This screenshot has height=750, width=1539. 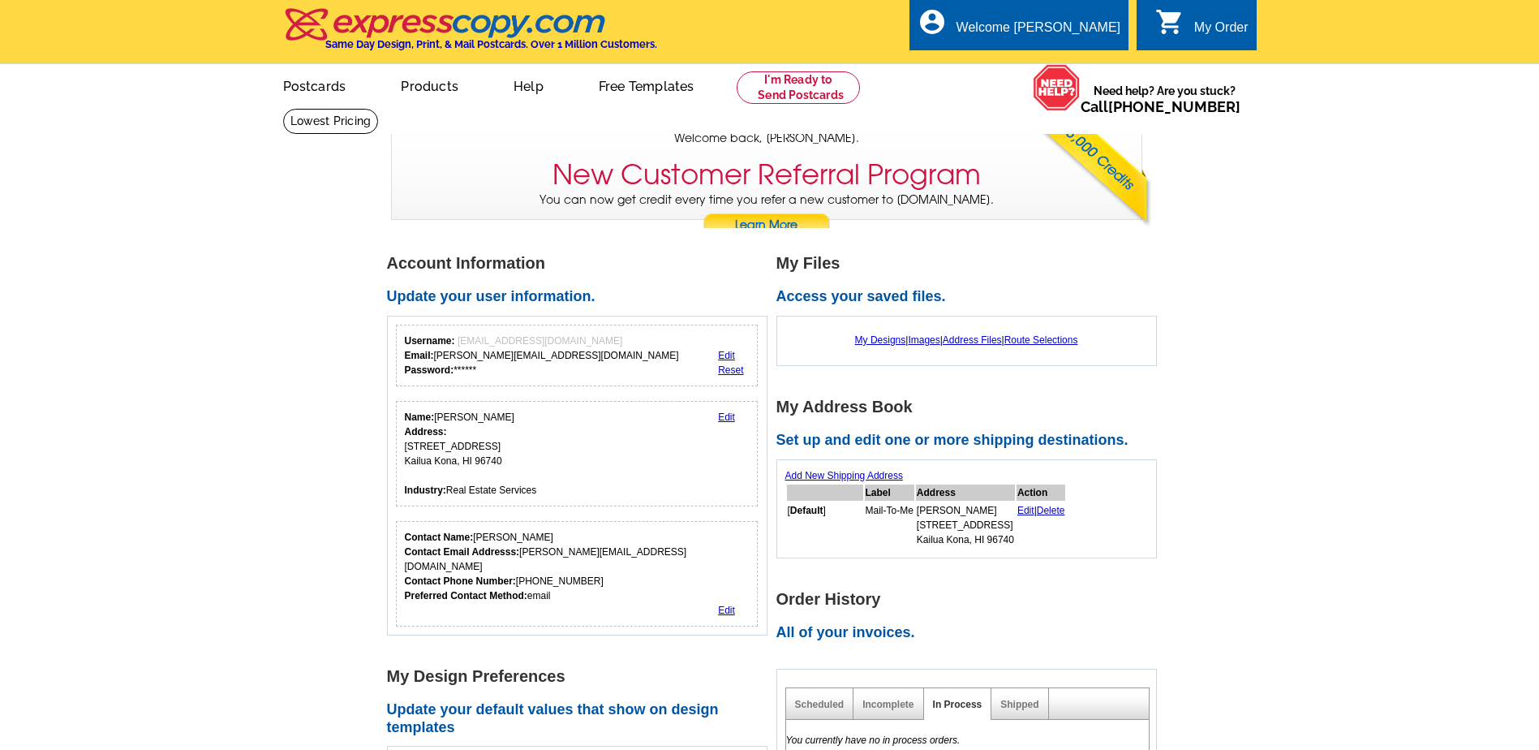 What do you see at coordinates (844, 476) in the screenshot?
I see `a: Add New Shipping Address` at bounding box center [844, 476].